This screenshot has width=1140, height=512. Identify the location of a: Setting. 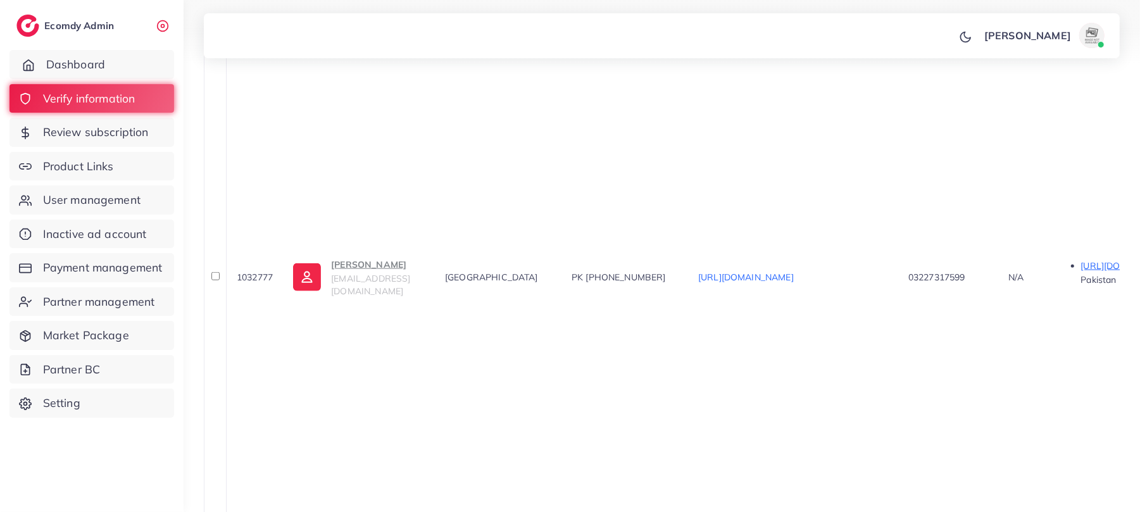
(92, 403).